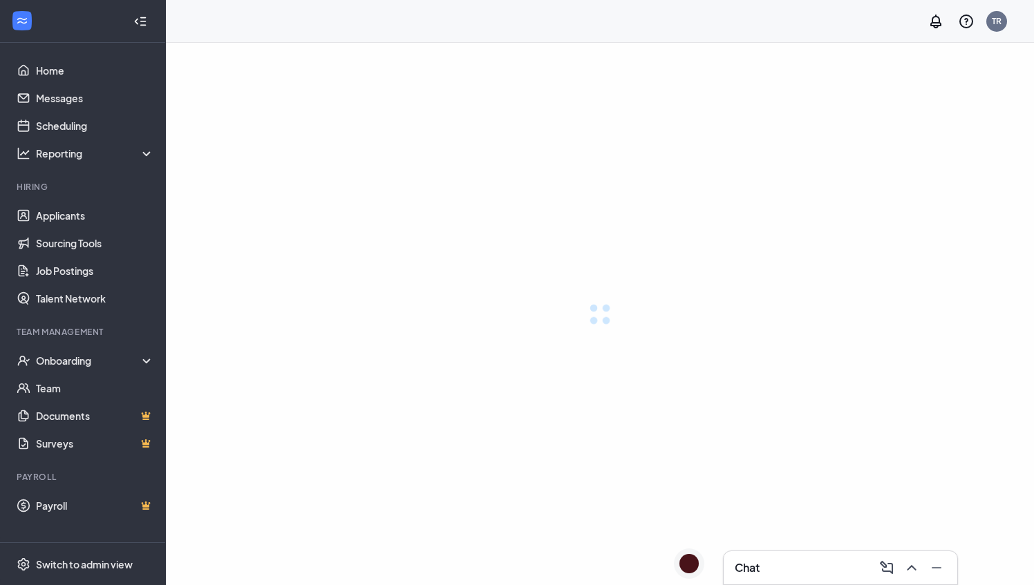 This screenshot has width=1034, height=585. I want to click on a: Applicants, so click(95, 216).